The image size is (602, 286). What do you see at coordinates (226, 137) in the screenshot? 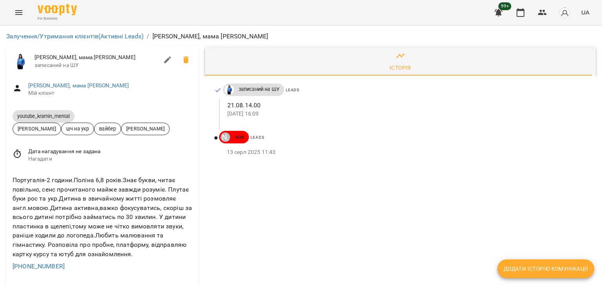
I see `div: Паламарчук Ольга Миколаївна` at bounding box center [226, 137].